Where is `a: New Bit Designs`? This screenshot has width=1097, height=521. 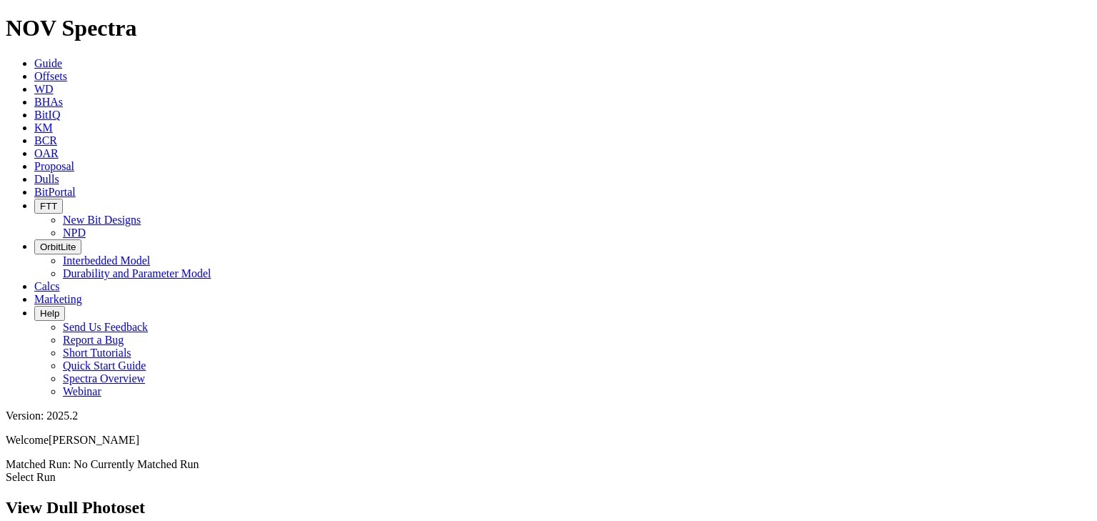
a: New Bit Designs is located at coordinates (101, 219).